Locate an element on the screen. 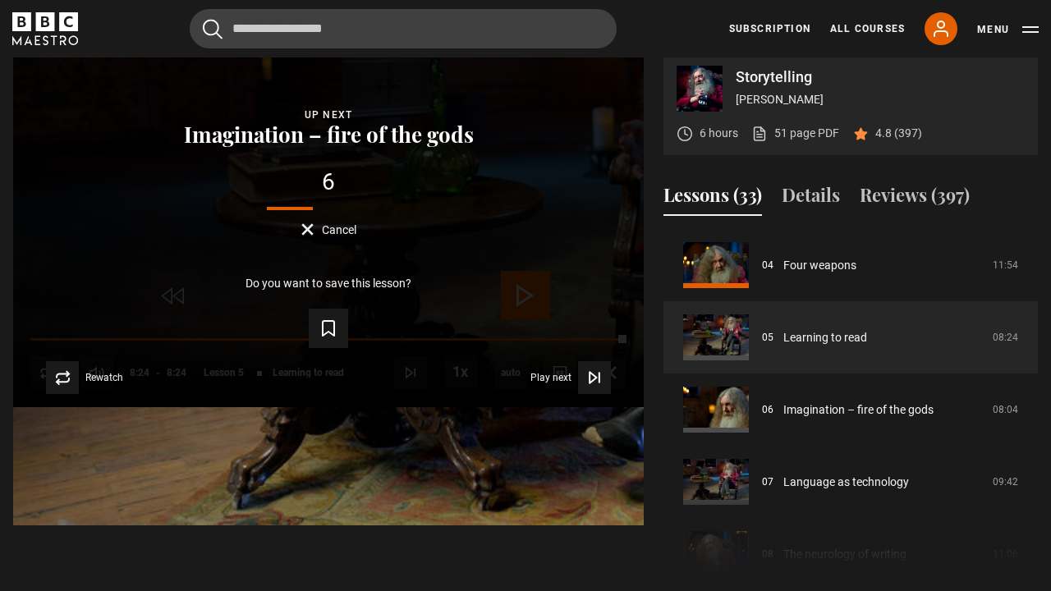 The width and height of the screenshot is (1051, 591). p: Storytelling is located at coordinates (880, 77).